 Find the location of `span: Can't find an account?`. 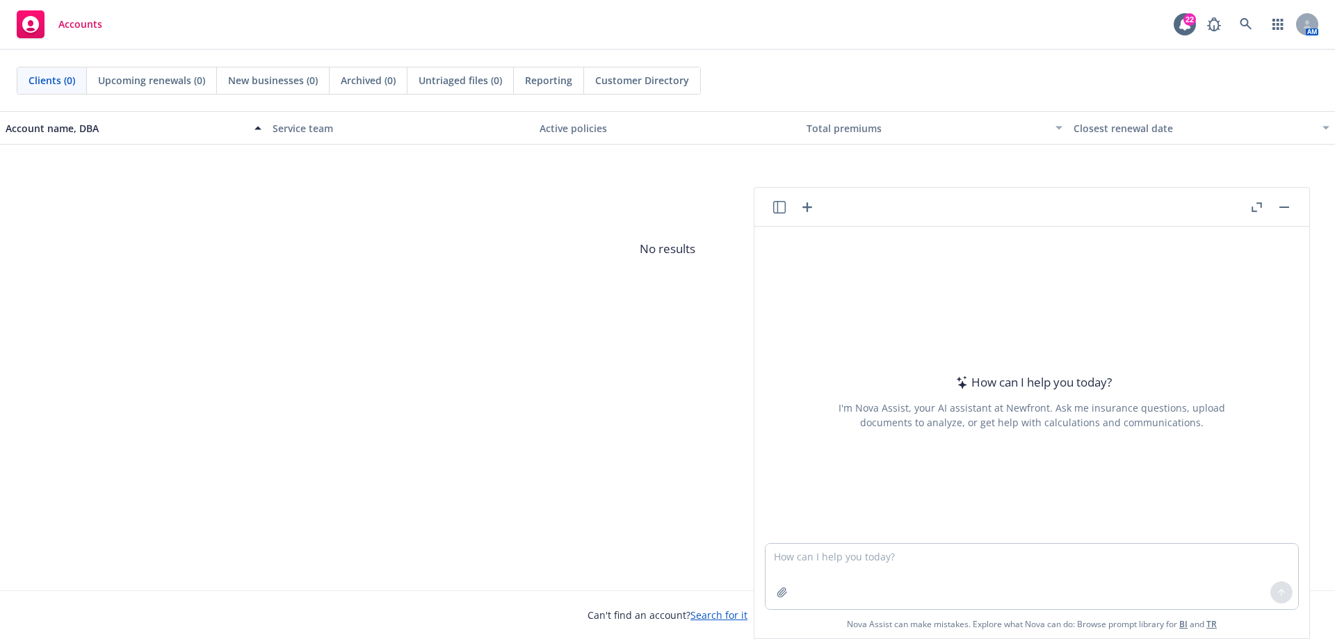

span: Can't find an account? is located at coordinates (667, 615).